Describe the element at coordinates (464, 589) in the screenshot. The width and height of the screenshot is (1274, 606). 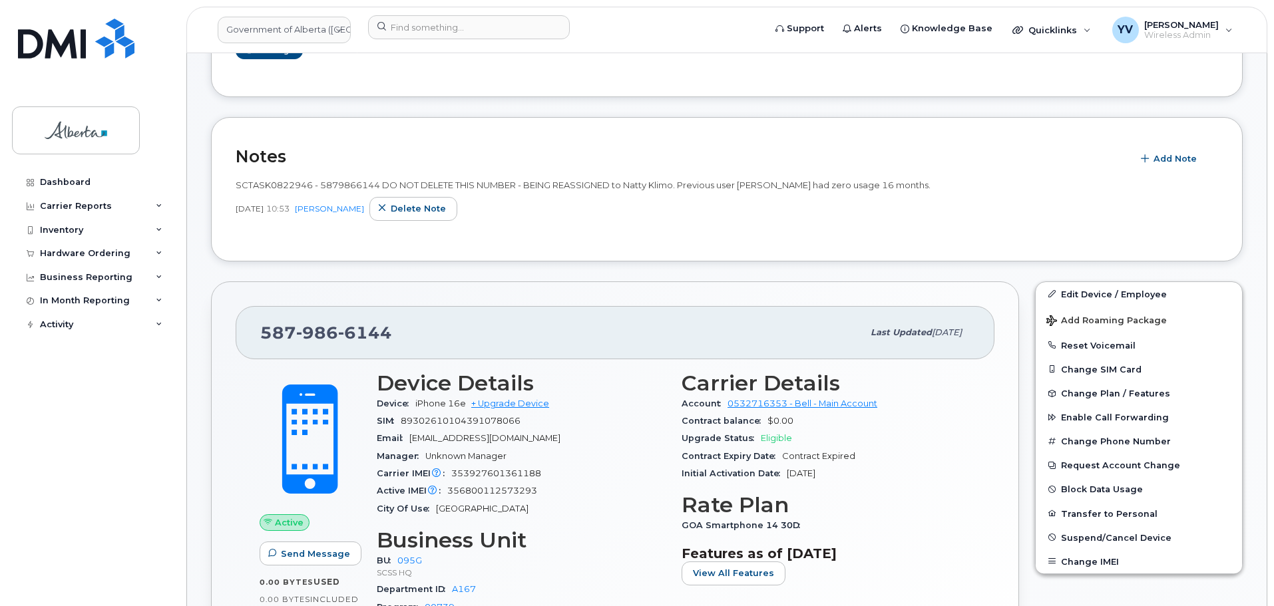
I see `a: A167` at that location.